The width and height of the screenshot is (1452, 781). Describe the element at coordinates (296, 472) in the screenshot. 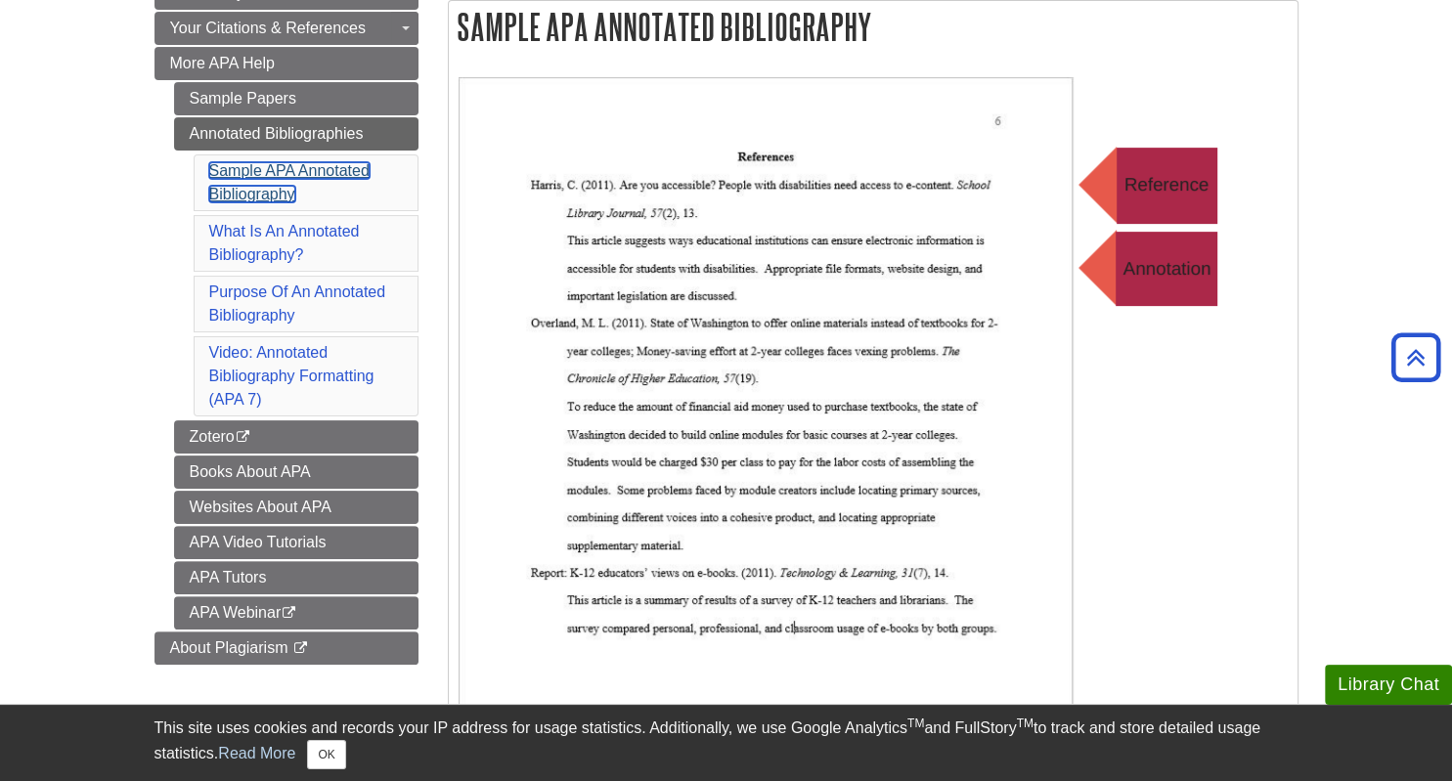

I see `a: Books About APA` at that location.